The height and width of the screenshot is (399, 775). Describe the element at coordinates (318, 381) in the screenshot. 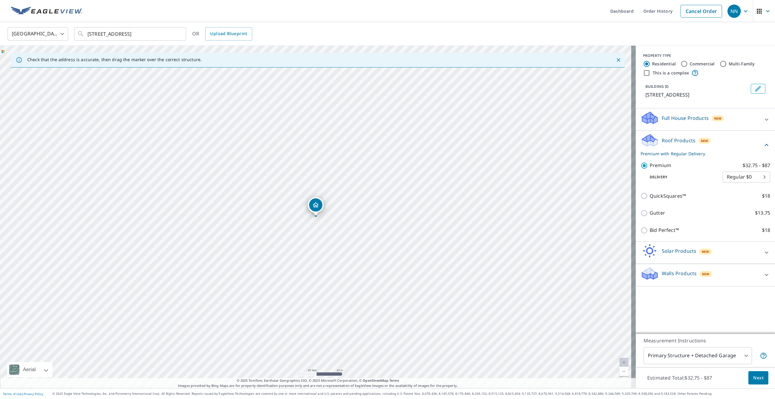

I see `span: © 2025 TomTom, Earthstar Geographics SIO, © 2025 Microsoft Corporation, ©` at that location.